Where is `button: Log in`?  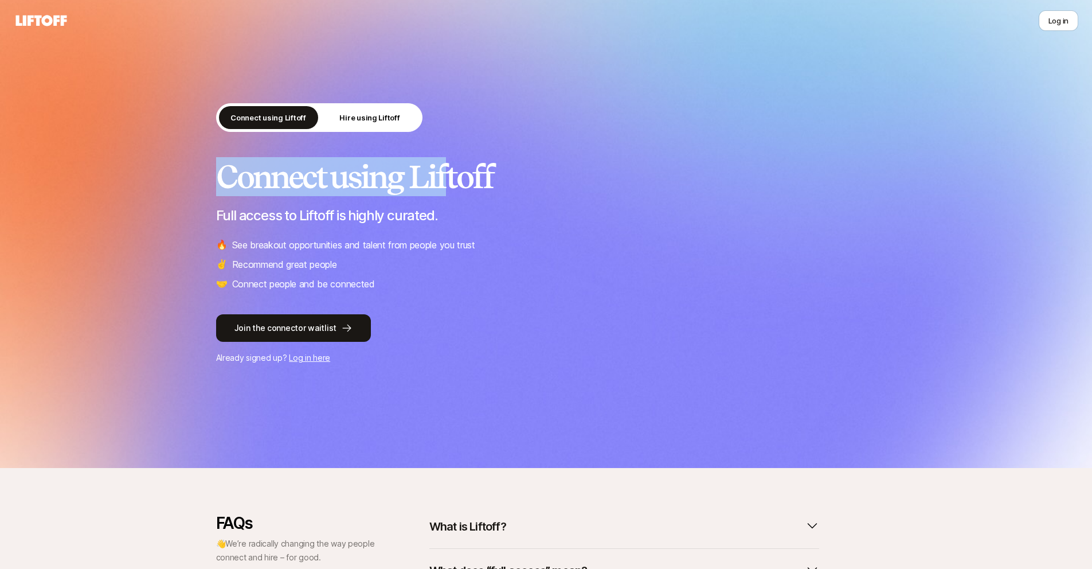
button: Log in is located at coordinates (1058, 21).